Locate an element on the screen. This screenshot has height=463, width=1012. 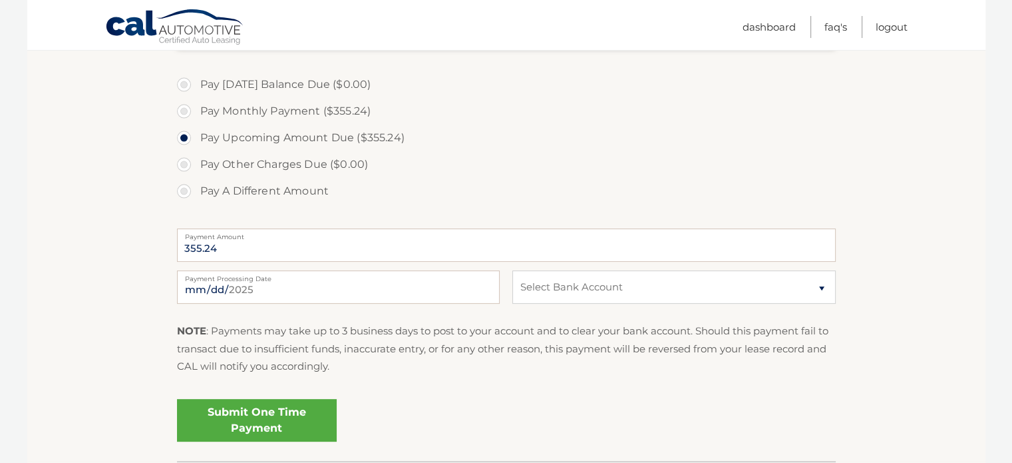
label: Pay Monthly Payment ($355.24) is located at coordinates (506, 111).